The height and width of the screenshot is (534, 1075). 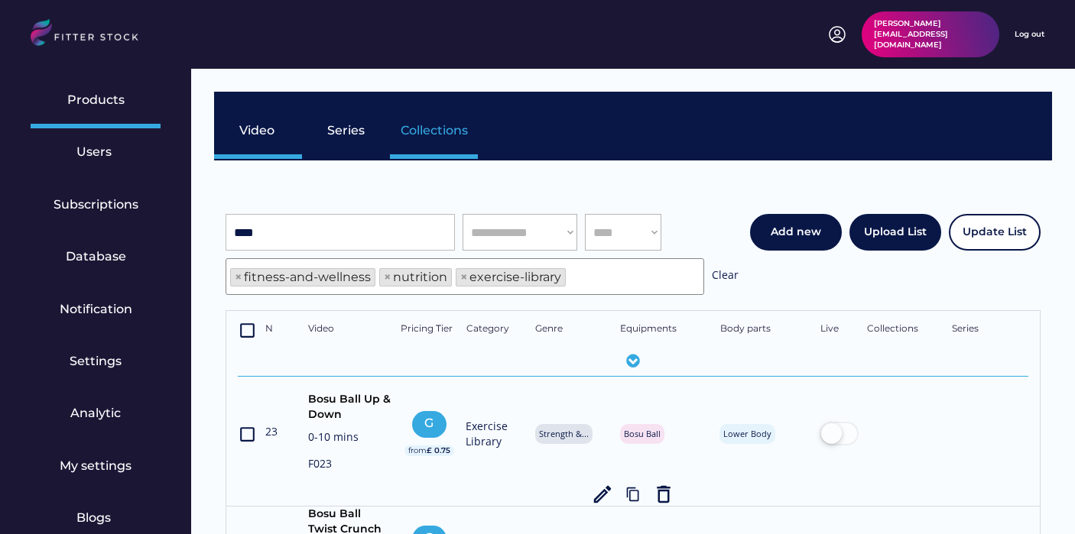 I want to click on text: edit, so click(x=602, y=494).